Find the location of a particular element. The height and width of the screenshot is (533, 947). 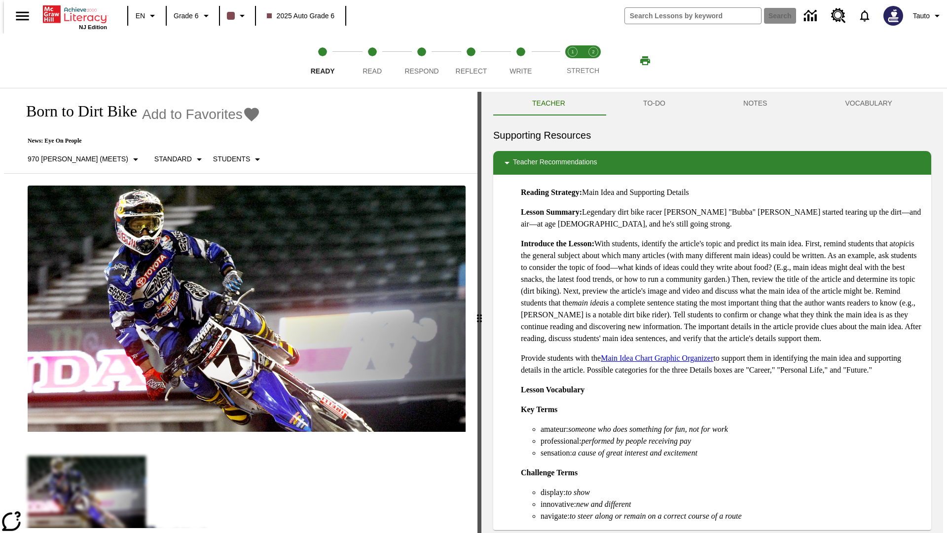

p: Students is located at coordinates (231, 159).